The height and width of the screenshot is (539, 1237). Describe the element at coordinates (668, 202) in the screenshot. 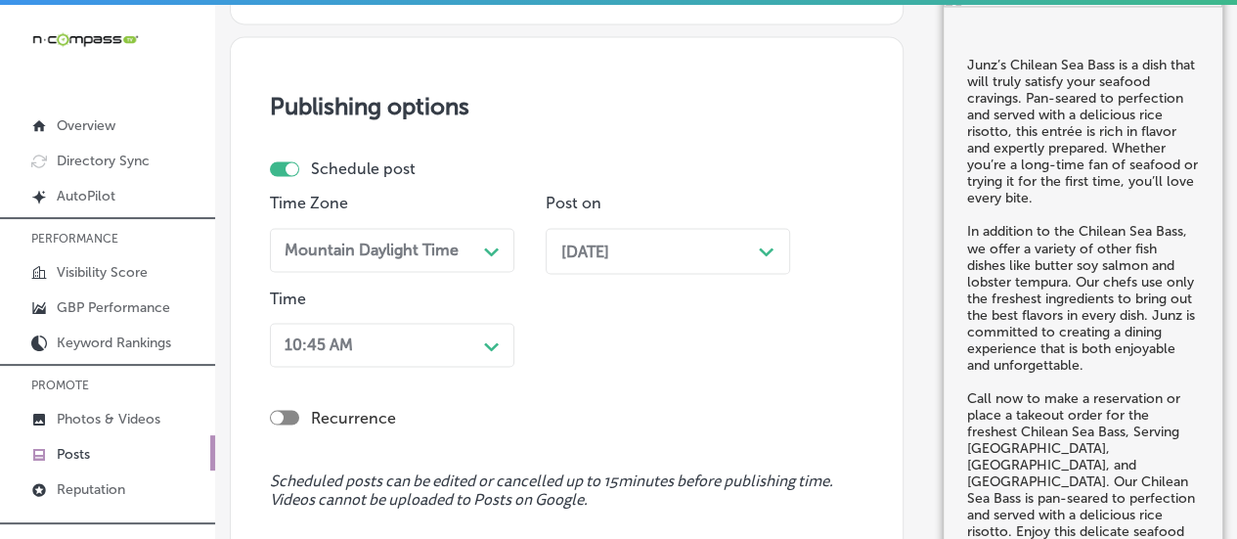

I see `p: Post on` at that location.